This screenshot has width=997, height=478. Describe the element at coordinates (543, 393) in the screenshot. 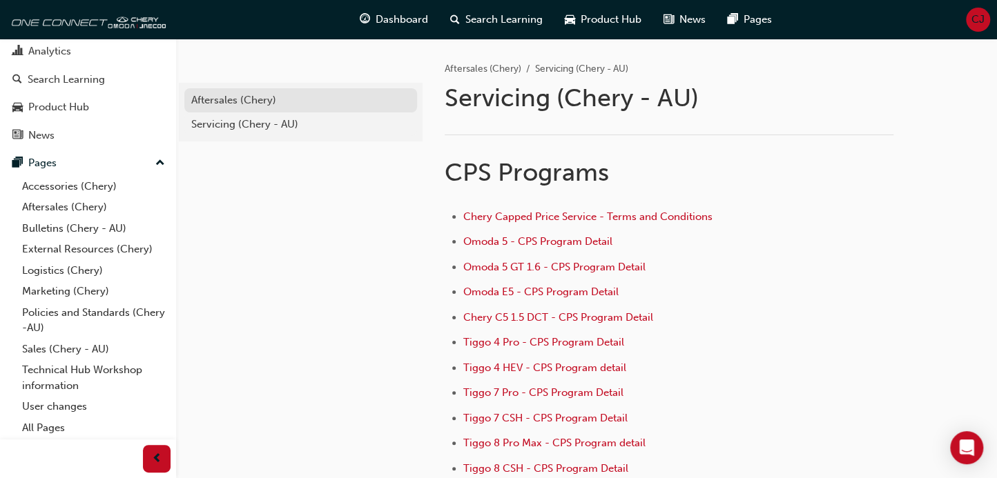

I see `span: Tiggo 7 Pro - CPS Program Detail` at that location.